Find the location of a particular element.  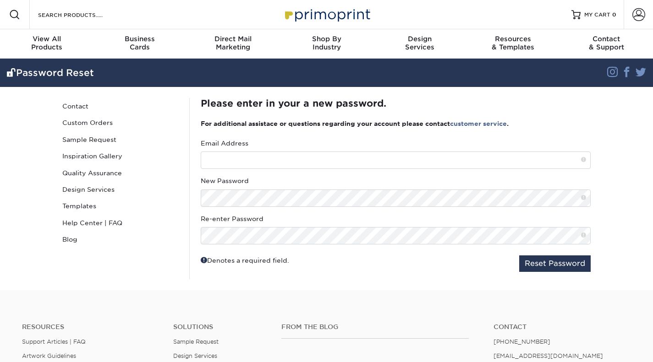

div: & Support is located at coordinates (606, 43).